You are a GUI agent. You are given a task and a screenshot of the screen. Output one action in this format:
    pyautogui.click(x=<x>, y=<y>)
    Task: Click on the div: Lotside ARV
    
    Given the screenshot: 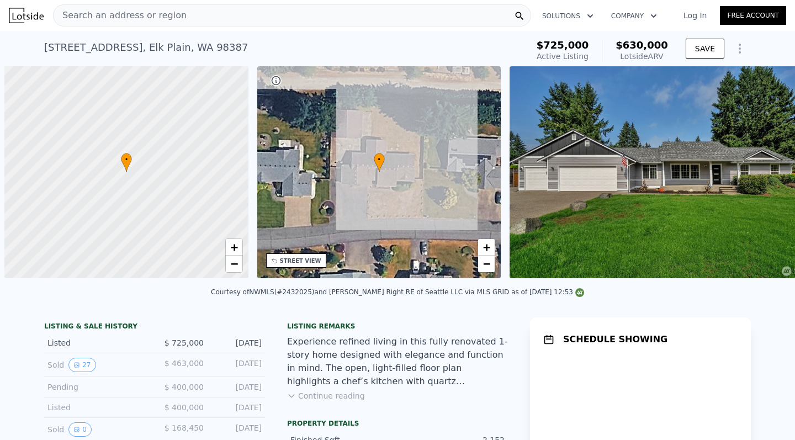 What is the action you would take?
    pyautogui.click(x=642, y=56)
    